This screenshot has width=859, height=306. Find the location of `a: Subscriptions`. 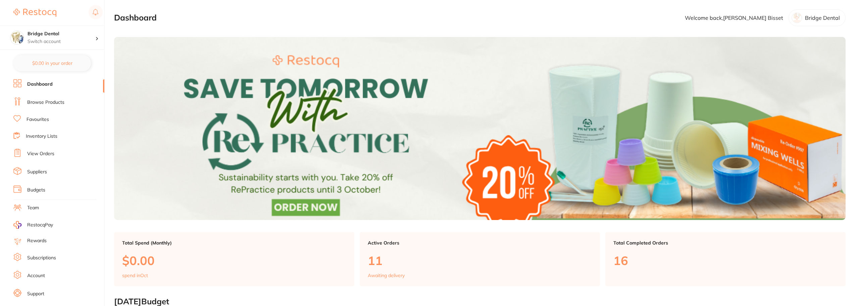

a: Subscriptions is located at coordinates (42, 258).